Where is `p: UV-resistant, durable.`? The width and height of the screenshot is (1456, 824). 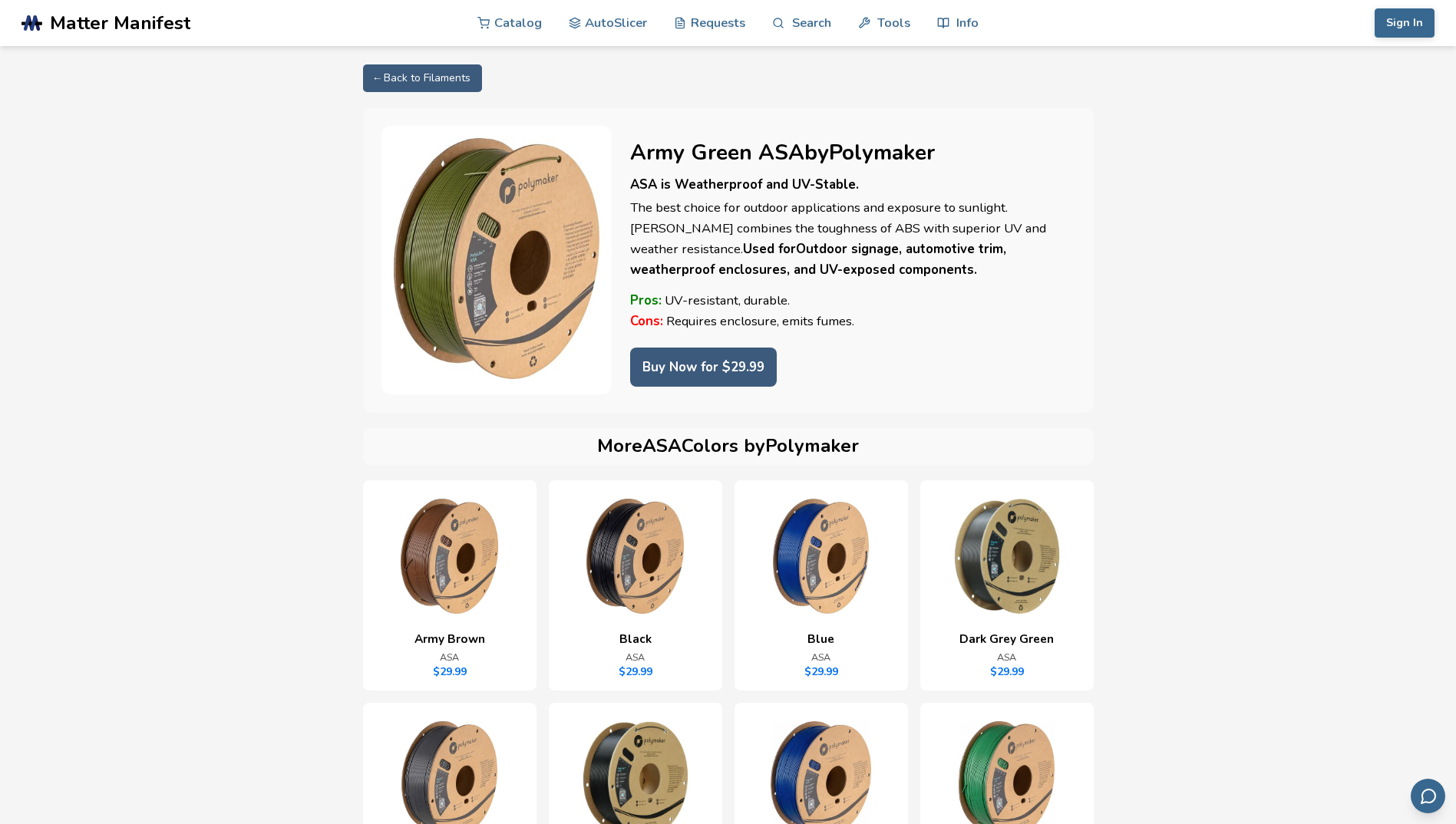 p: UV-resistant, durable. is located at coordinates (852, 300).